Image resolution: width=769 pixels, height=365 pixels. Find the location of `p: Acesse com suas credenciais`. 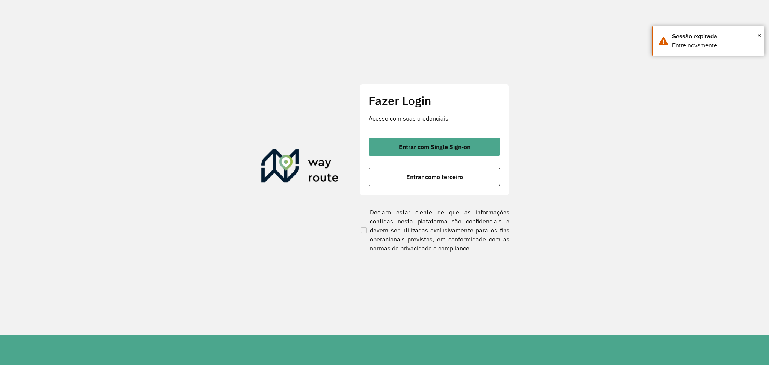

p: Acesse com suas credenciais is located at coordinates (434, 118).